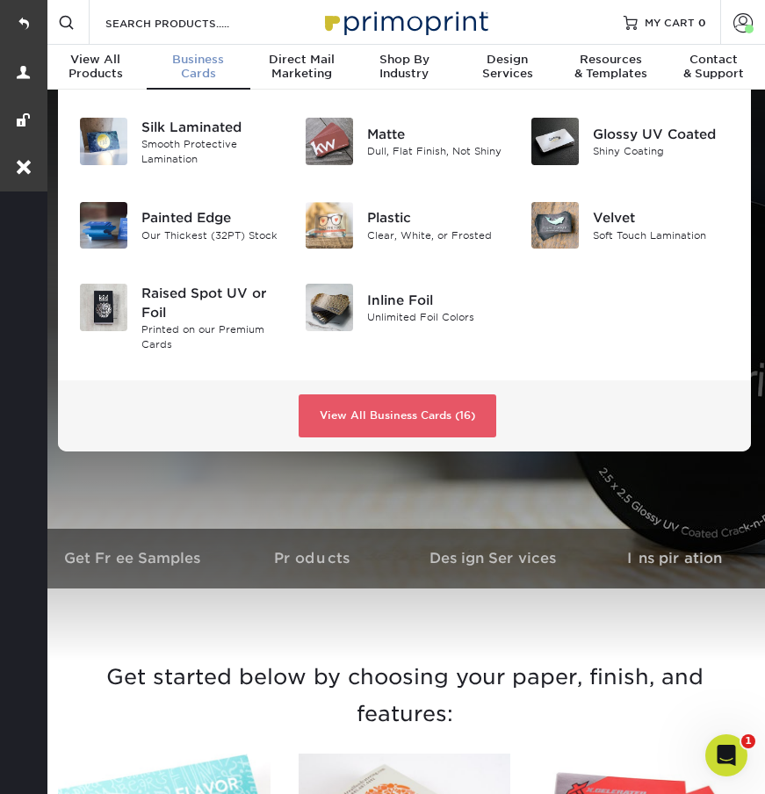  What do you see at coordinates (404, 141) in the screenshot?
I see `a: Matte Business Cards Matte Dull, Flat Finish, Not Shiny` at bounding box center [404, 141].